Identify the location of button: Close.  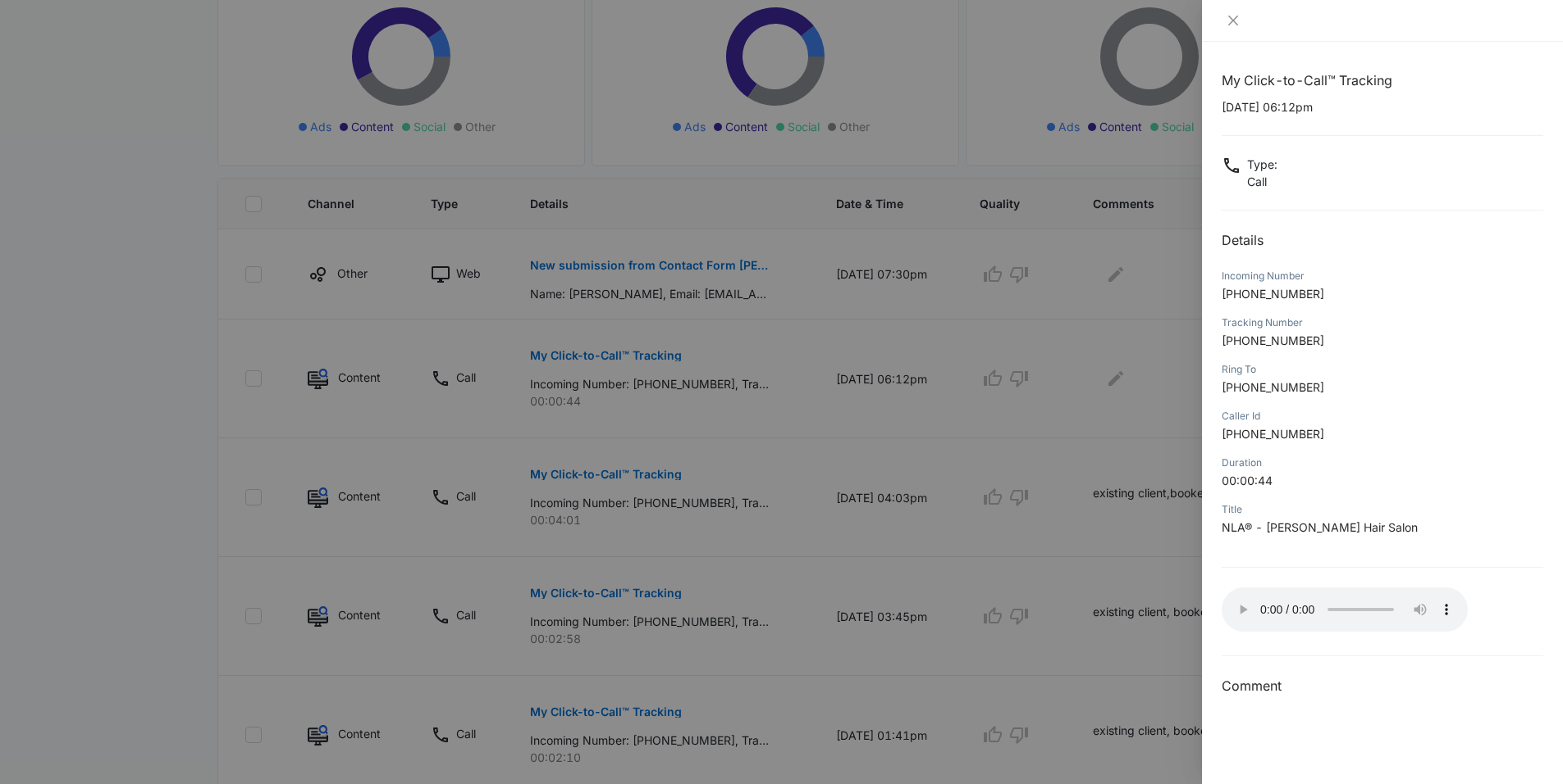
(1233, 21).